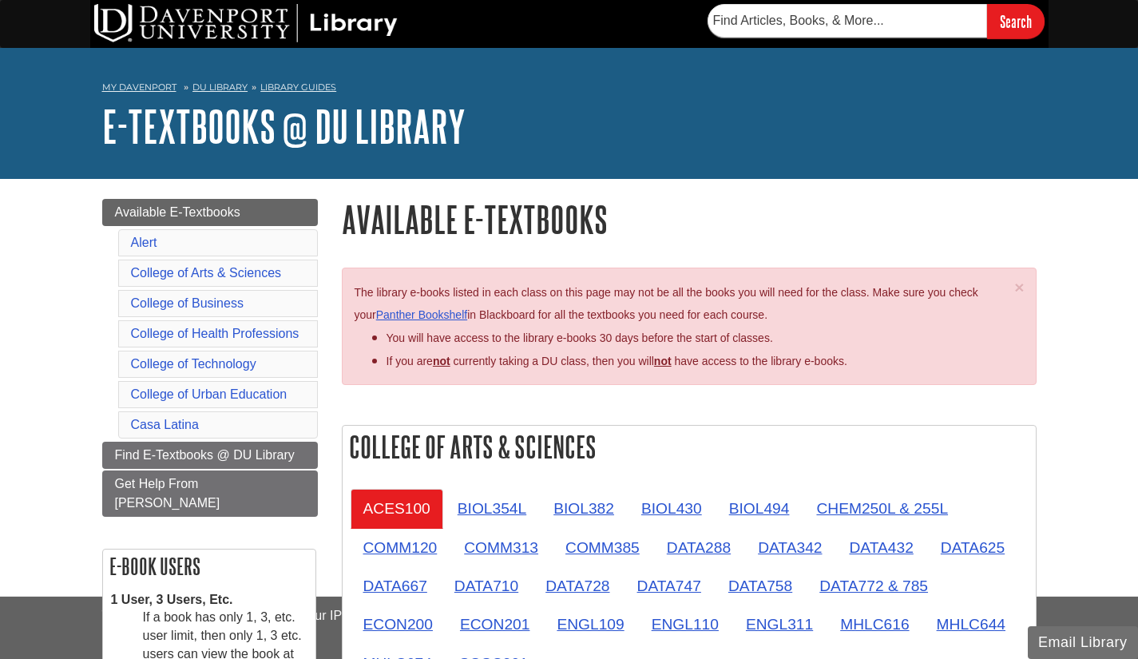 Image resolution: width=1138 pixels, height=659 pixels. I want to click on a: DU Library, so click(220, 87).